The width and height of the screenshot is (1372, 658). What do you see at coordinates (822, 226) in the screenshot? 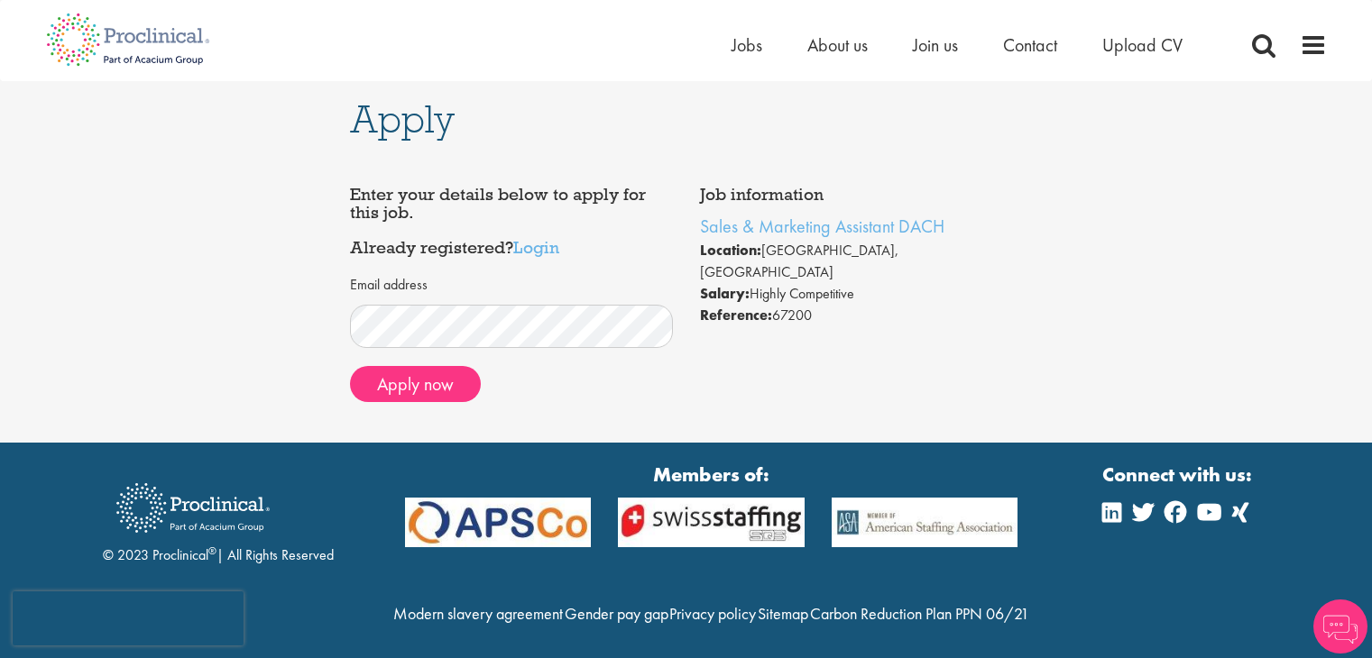
I see `a: Sales & Marketing Assistant DACH` at bounding box center [822, 226].